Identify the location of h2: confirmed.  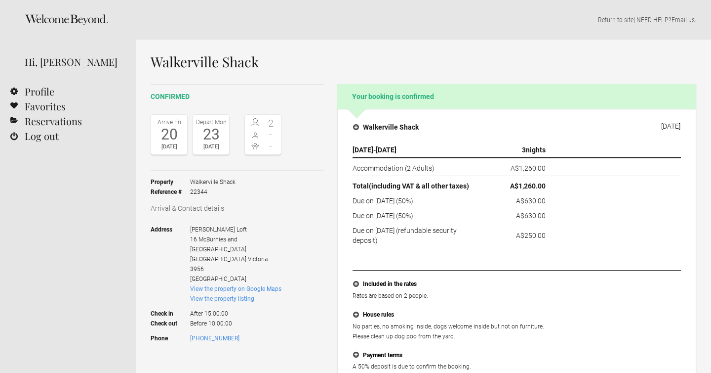
(237, 96).